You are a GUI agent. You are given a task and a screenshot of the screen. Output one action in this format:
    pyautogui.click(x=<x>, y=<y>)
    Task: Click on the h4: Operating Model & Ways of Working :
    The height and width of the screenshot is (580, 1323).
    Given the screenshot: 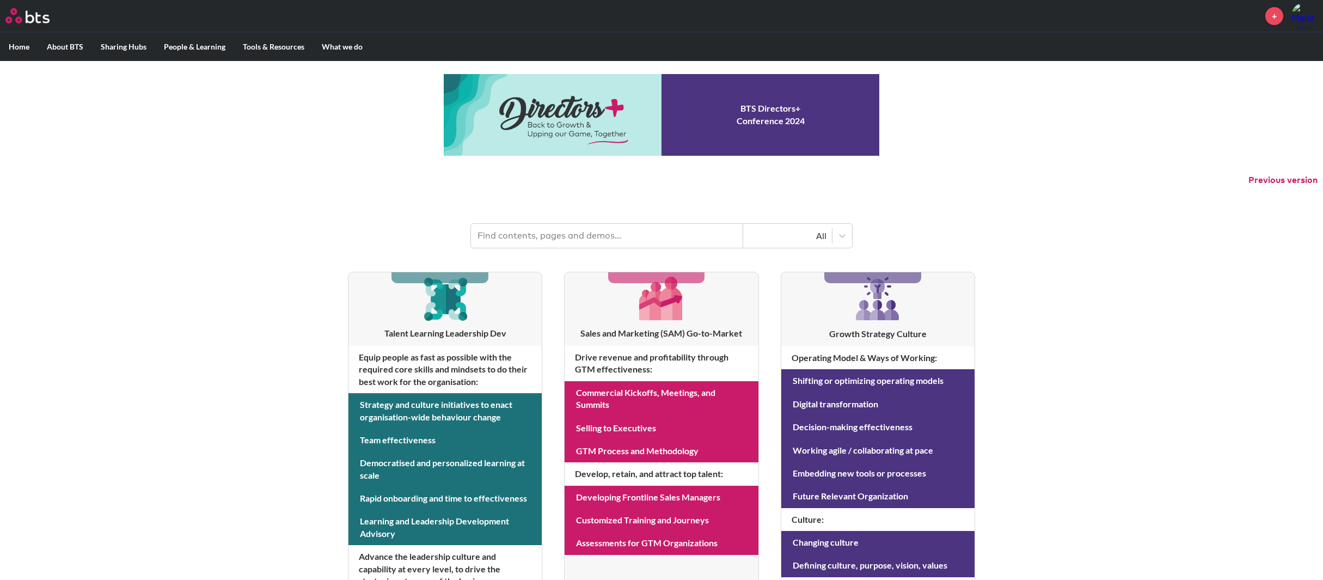 What is the action you would take?
    pyautogui.click(x=878, y=358)
    